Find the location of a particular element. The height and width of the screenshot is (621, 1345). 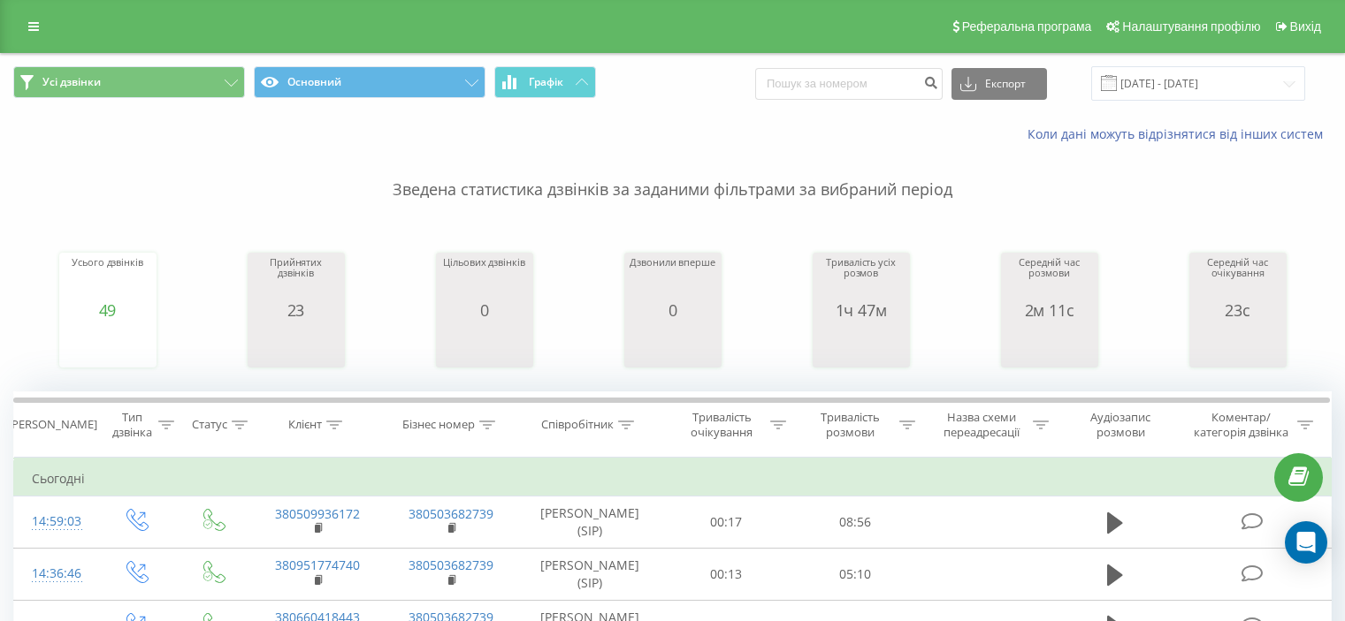

font: Цільових дзвінків is located at coordinates (484, 262).